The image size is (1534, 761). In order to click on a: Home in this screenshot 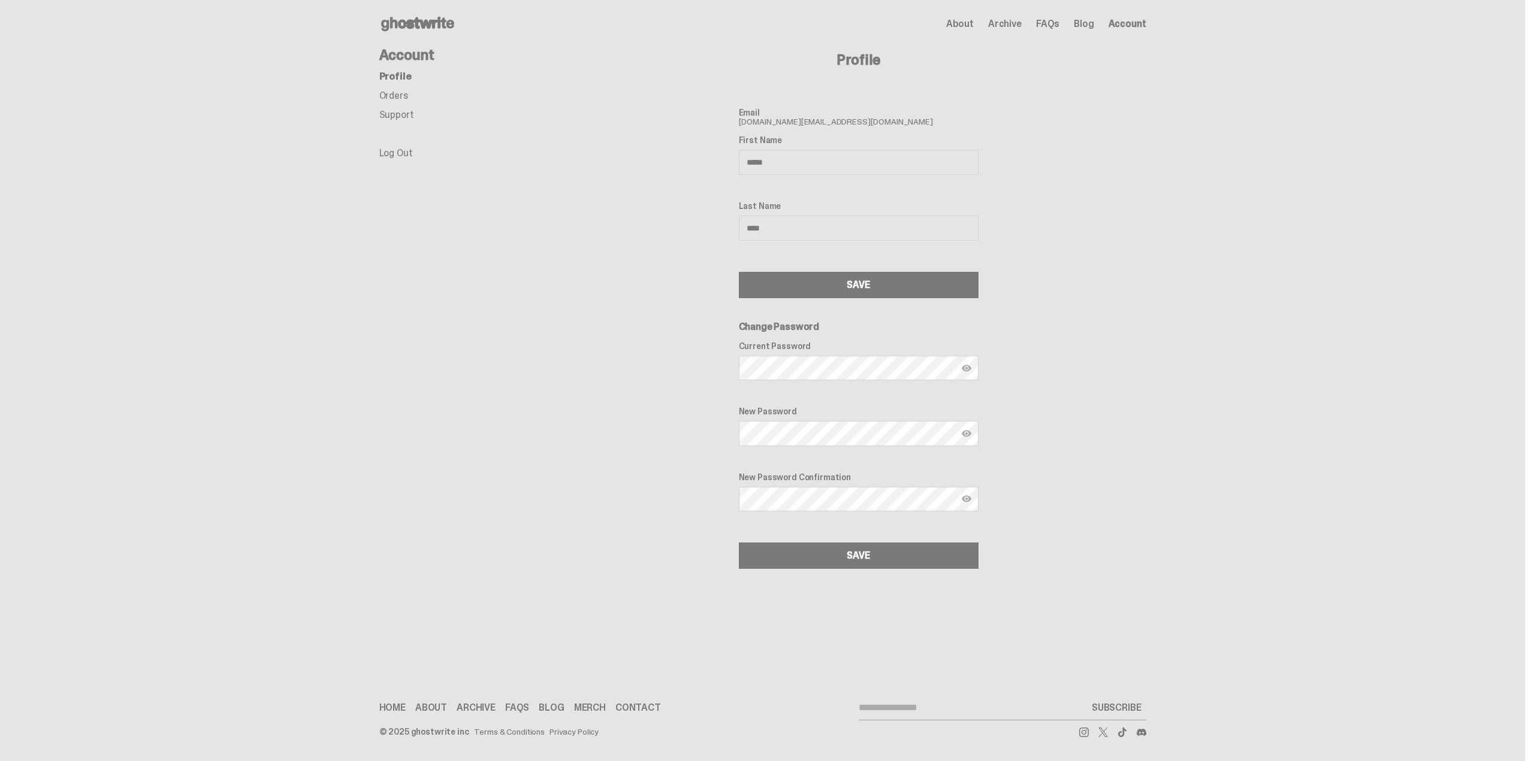, I will do `click(392, 709)`.